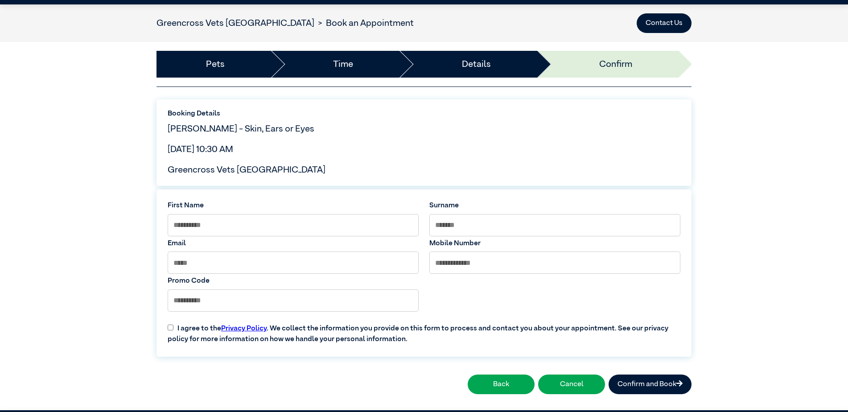  What do you see at coordinates (555, 244) in the screenshot?
I see `label: Mobile Number` at bounding box center [555, 244].